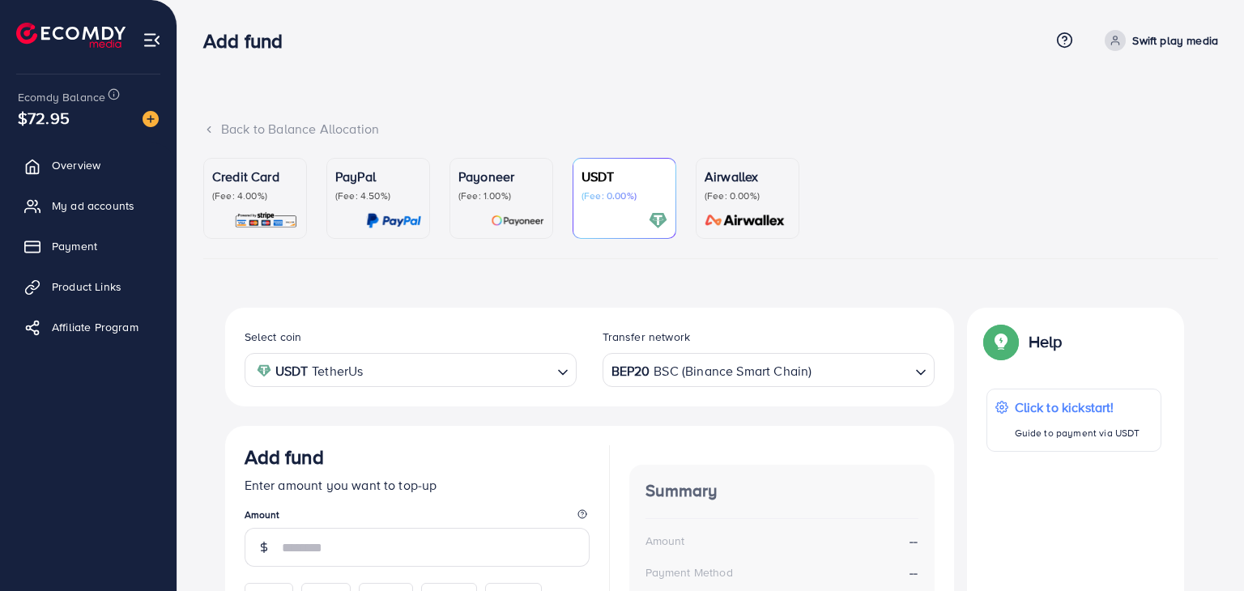 This screenshot has height=591, width=1244. Describe the element at coordinates (88, 165) in the screenshot. I see `a: Overview` at that location.